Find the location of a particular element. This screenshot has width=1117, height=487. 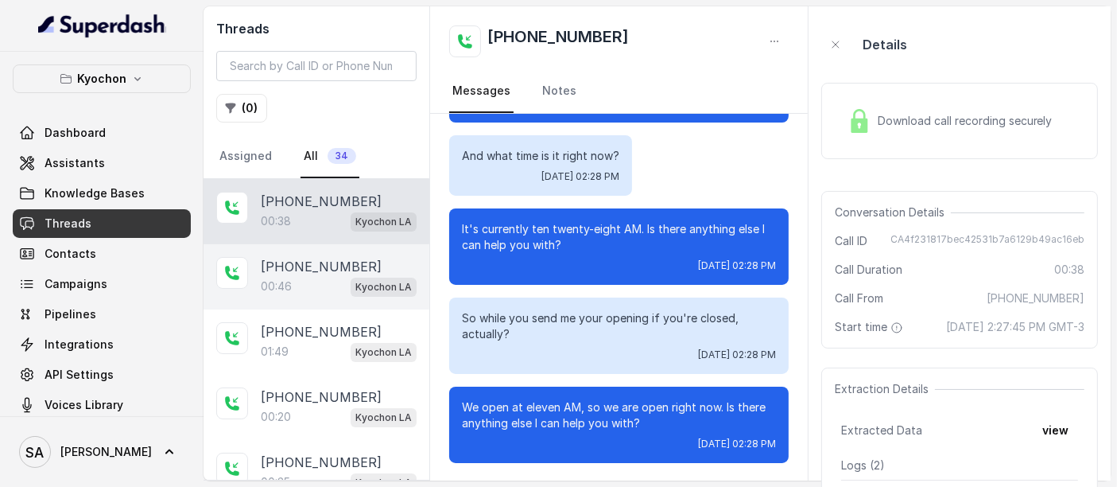

p: Kyochon is located at coordinates (102, 79).